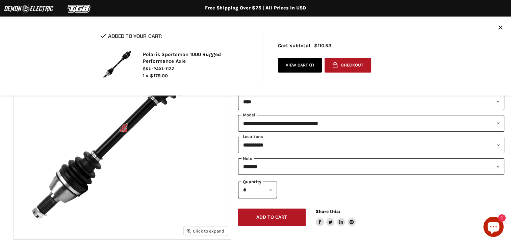 This screenshot has height=244, width=511. I want to click on inbox-online-store-chat: Shopify online store chat, so click(493, 228).